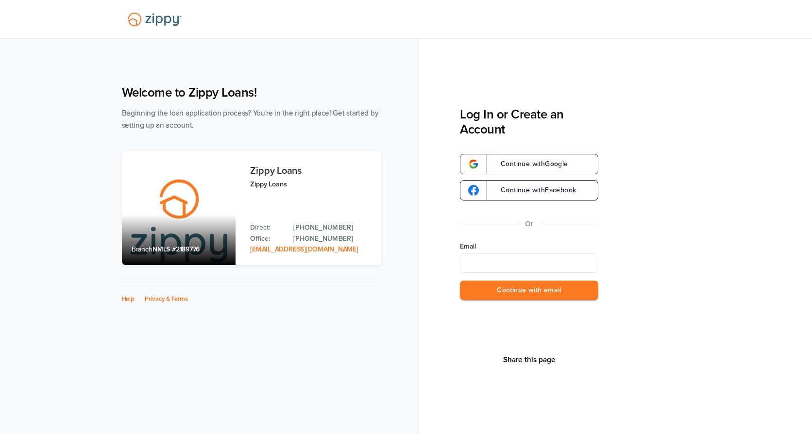 The width and height of the screenshot is (812, 434). What do you see at coordinates (529, 247) in the screenshot?
I see `label: Email` at bounding box center [529, 247].